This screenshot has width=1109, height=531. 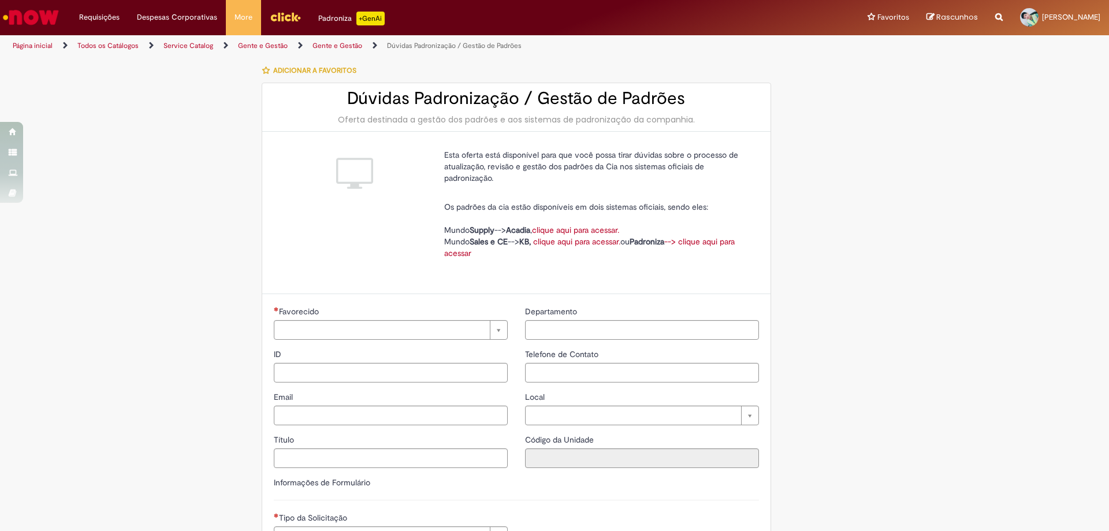 What do you see at coordinates (355, 173) in the screenshot?
I see `img: Dúvidas Padronização / Gestão de Padrões` at bounding box center [355, 173].